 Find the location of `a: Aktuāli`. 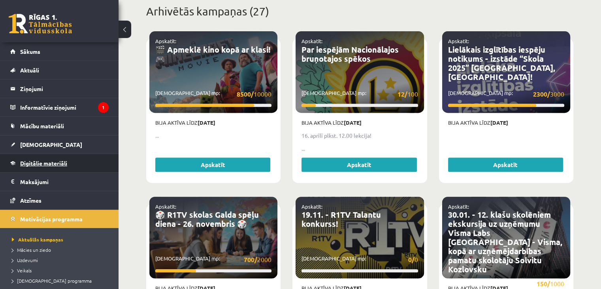

a: Aktuāli is located at coordinates (59, 70).